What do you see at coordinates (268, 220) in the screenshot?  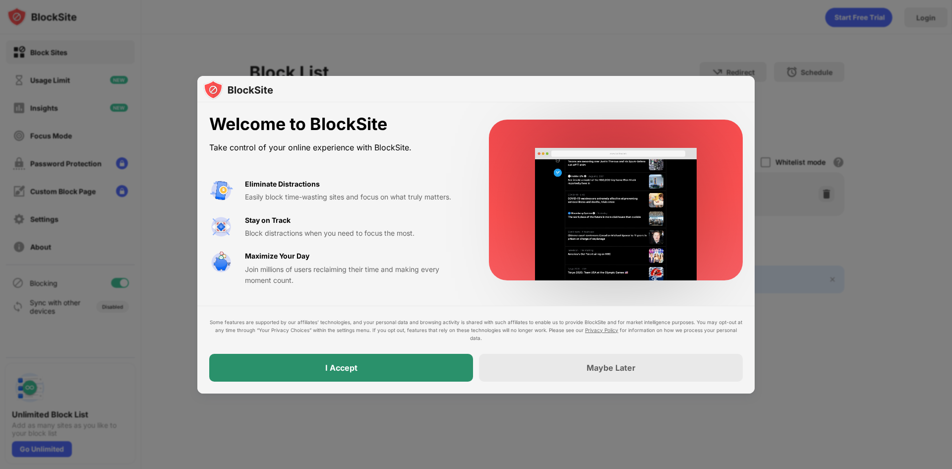 I see `div: Stay on Track` at bounding box center [268, 220].